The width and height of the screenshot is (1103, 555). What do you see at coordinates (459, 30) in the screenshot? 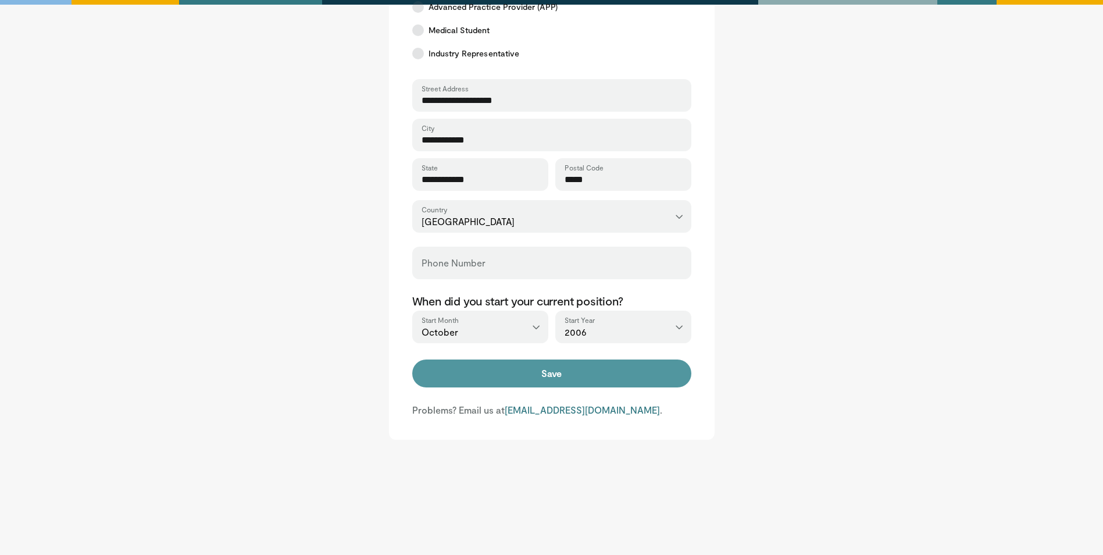
I see `span: Medical Student` at bounding box center [459, 30].